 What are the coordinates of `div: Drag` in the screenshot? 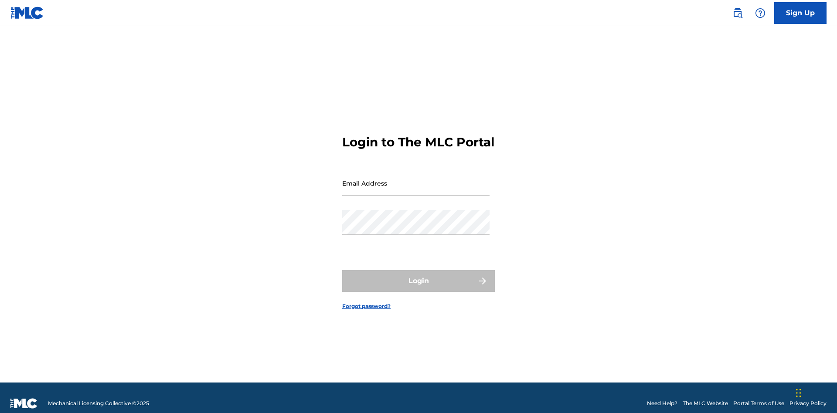 It's located at (799, 393).